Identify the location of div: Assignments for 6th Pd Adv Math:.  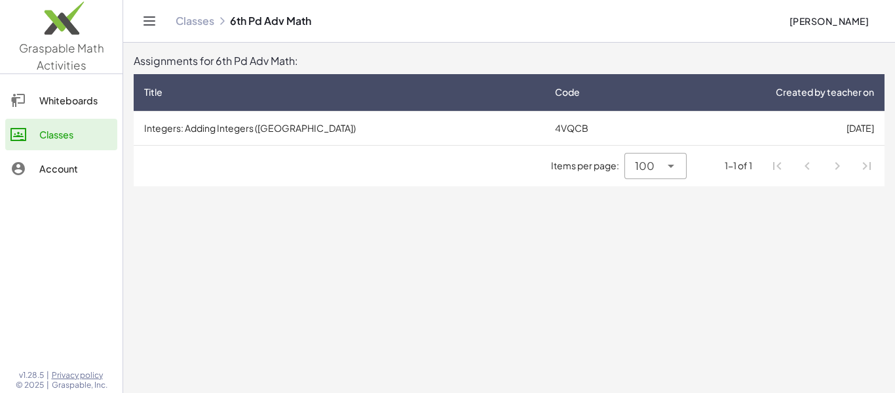
(509, 61).